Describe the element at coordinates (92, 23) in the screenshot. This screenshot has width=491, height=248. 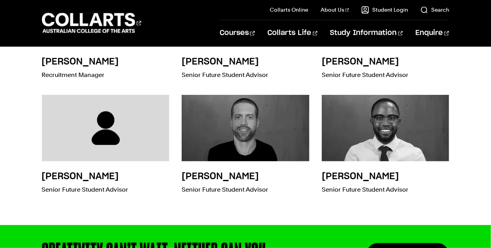
I see `div: Go to homepage` at that location.